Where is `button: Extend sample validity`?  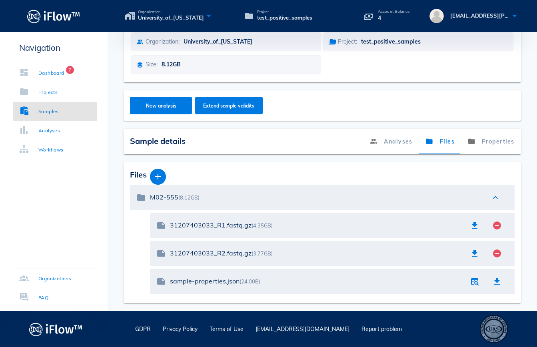 button: Extend sample validity is located at coordinates (229, 106).